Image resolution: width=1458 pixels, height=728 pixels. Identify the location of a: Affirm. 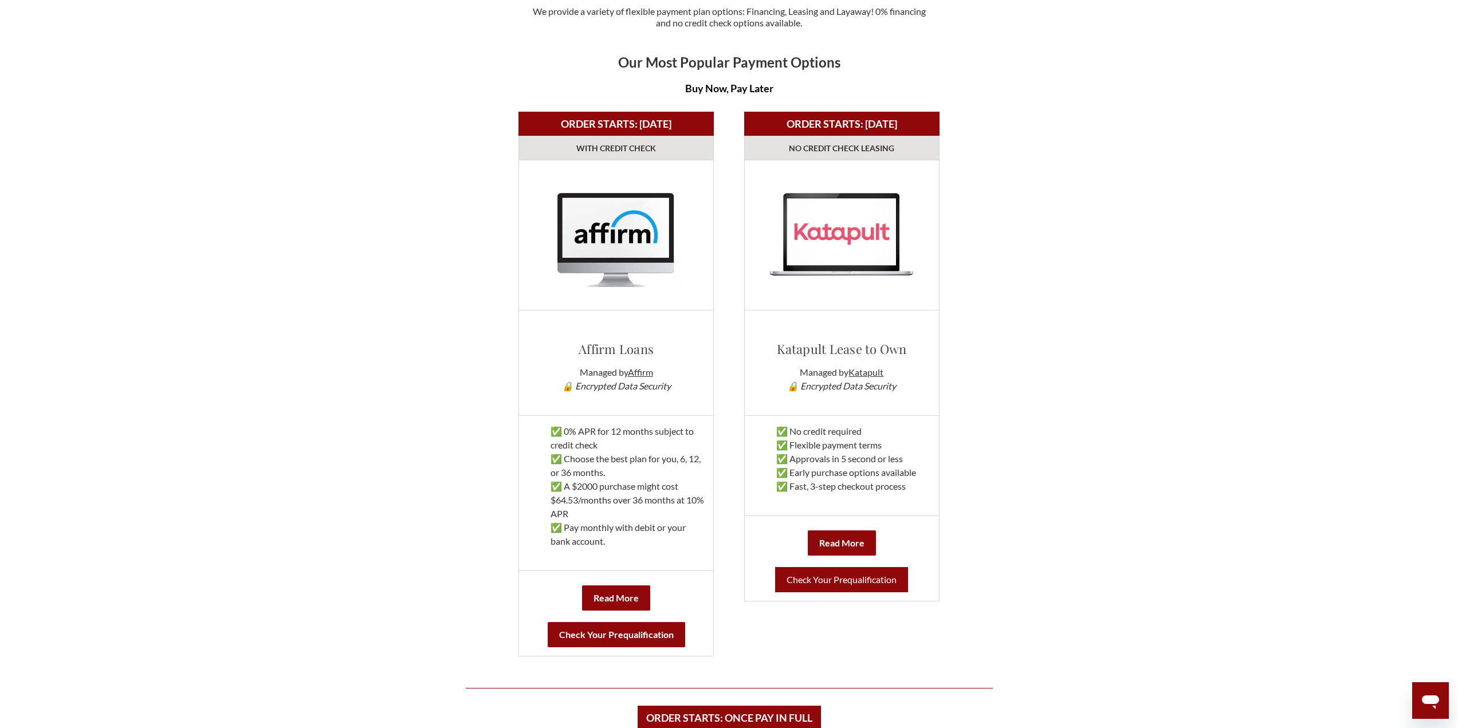
(640, 372).